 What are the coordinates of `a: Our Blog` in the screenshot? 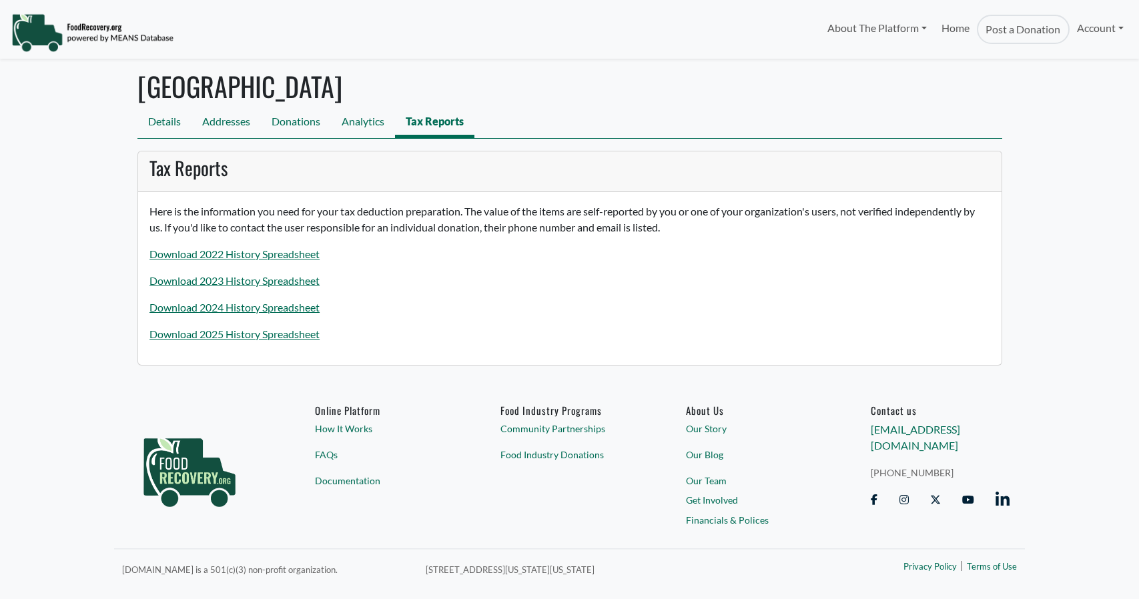 It's located at (756, 455).